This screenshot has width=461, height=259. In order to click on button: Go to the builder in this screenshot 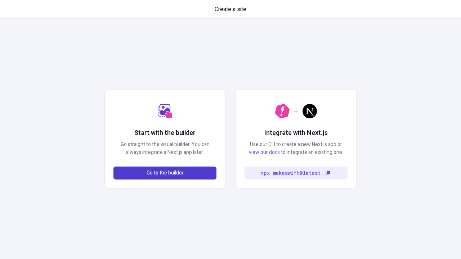, I will do `click(165, 173)`.